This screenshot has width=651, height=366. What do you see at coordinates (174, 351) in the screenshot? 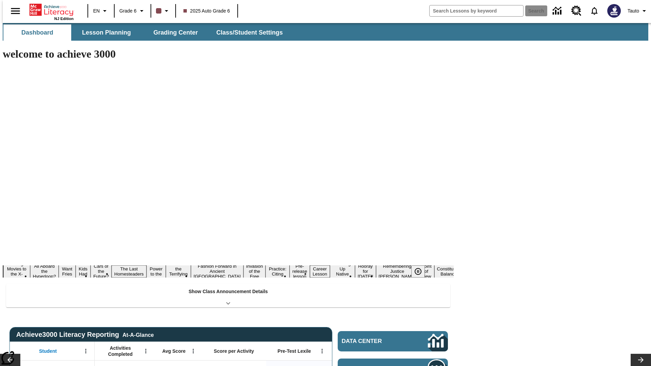
I see `span: Avg Score` at bounding box center [174, 351].